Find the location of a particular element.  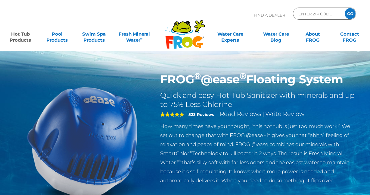

p: How many times have you thought, “this hot tub is just too much work!” We set out to change that ... is located at coordinates (259, 153).